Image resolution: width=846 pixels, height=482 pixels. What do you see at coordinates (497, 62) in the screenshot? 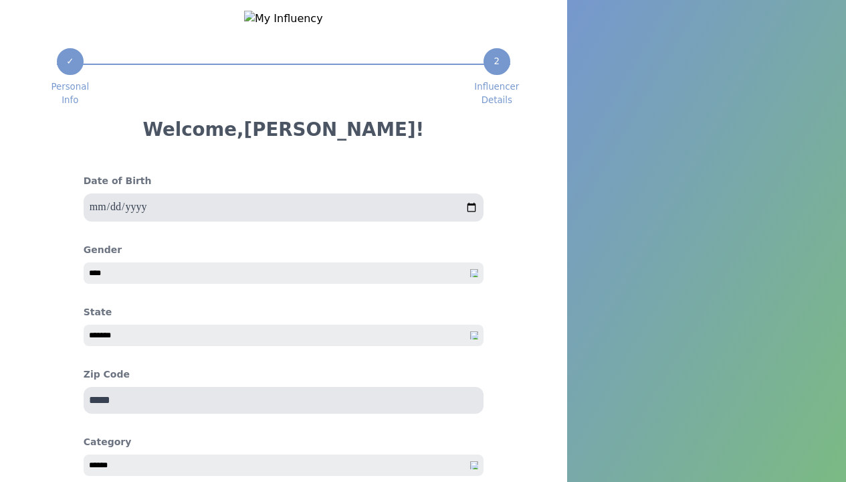
I see `div: 2` at bounding box center [497, 62].